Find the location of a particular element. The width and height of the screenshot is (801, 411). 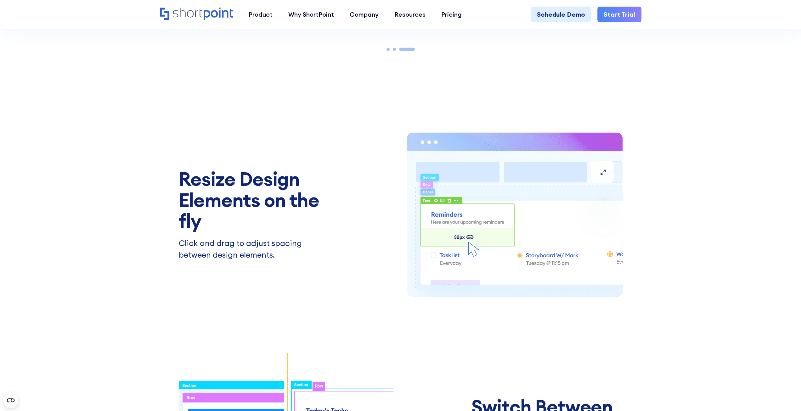

div: Company is located at coordinates (364, 14).